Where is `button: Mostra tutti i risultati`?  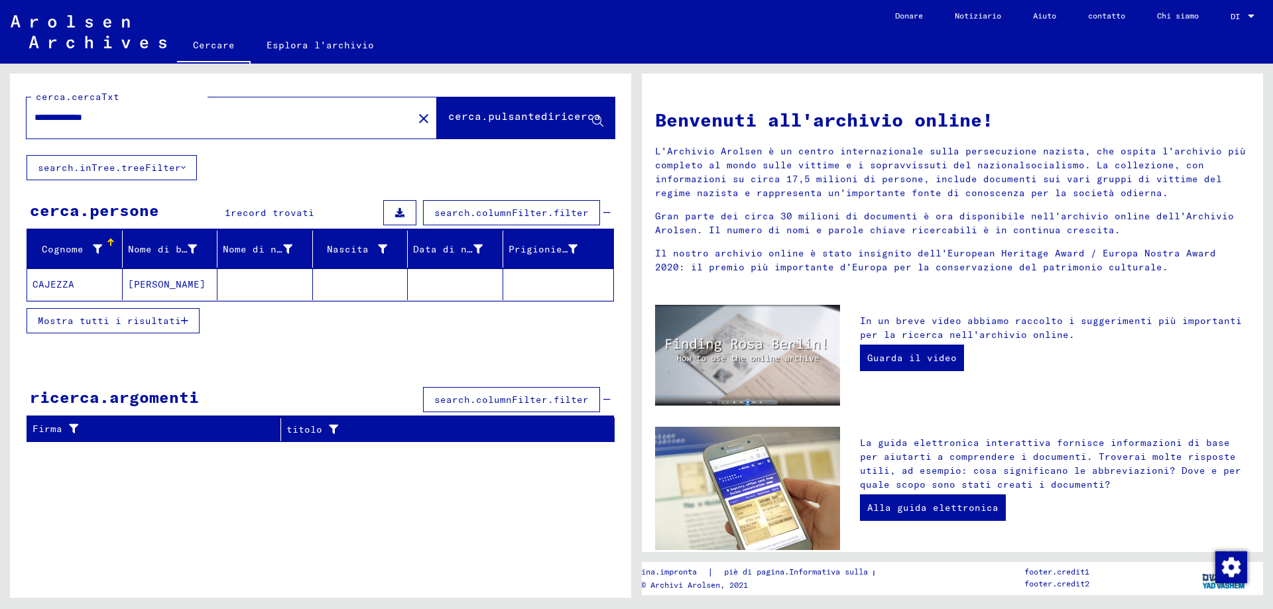 button: Mostra tutti i risultati is located at coordinates (113, 321).